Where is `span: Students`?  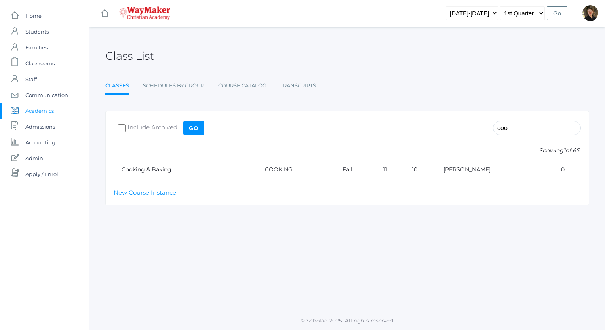 span: Students is located at coordinates (37, 32).